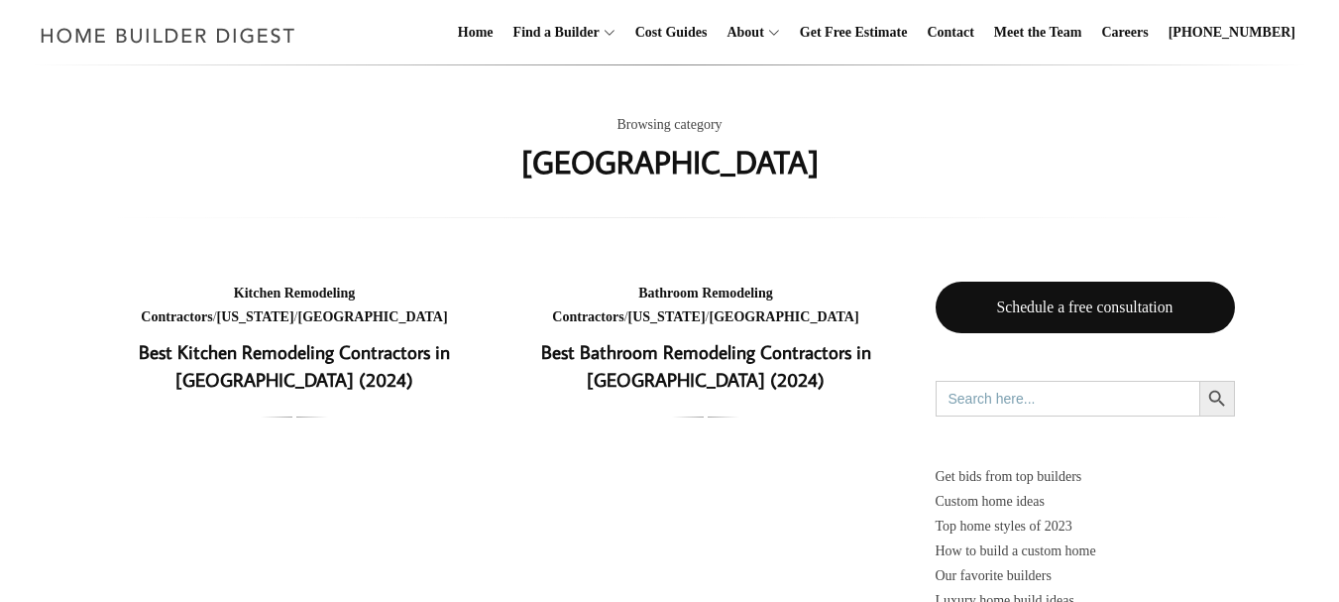 This screenshot has height=602, width=1339. Describe the element at coordinates (476, 33) in the screenshot. I see `a: Home` at that location.